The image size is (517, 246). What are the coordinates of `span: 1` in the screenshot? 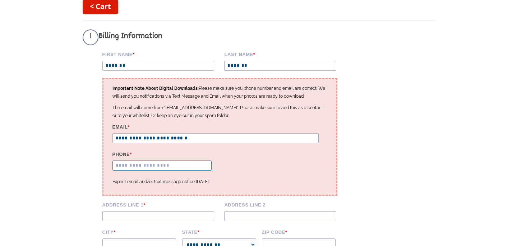 It's located at (91, 37).